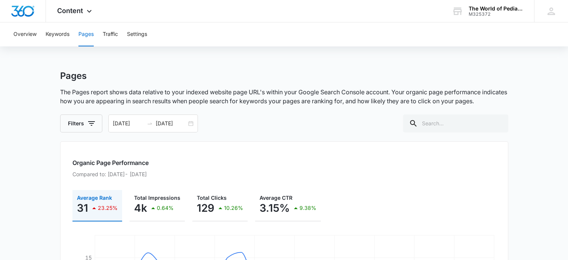 This screenshot has height=260, width=568. Describe the element at coordinates (496, 9) in the screenshot. I see `div: account name` at that location.